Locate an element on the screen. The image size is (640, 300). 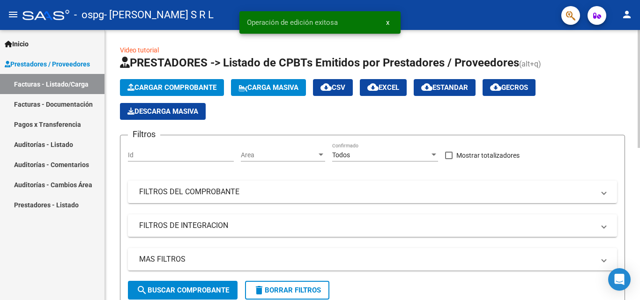
mat-icon: search is located at coordinates (142, 291).